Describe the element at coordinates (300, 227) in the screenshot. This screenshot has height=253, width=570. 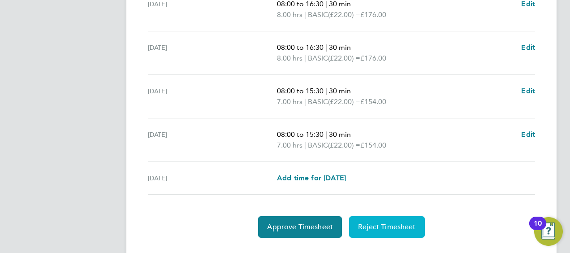
I see `span: Approve Timesheet` at that location.